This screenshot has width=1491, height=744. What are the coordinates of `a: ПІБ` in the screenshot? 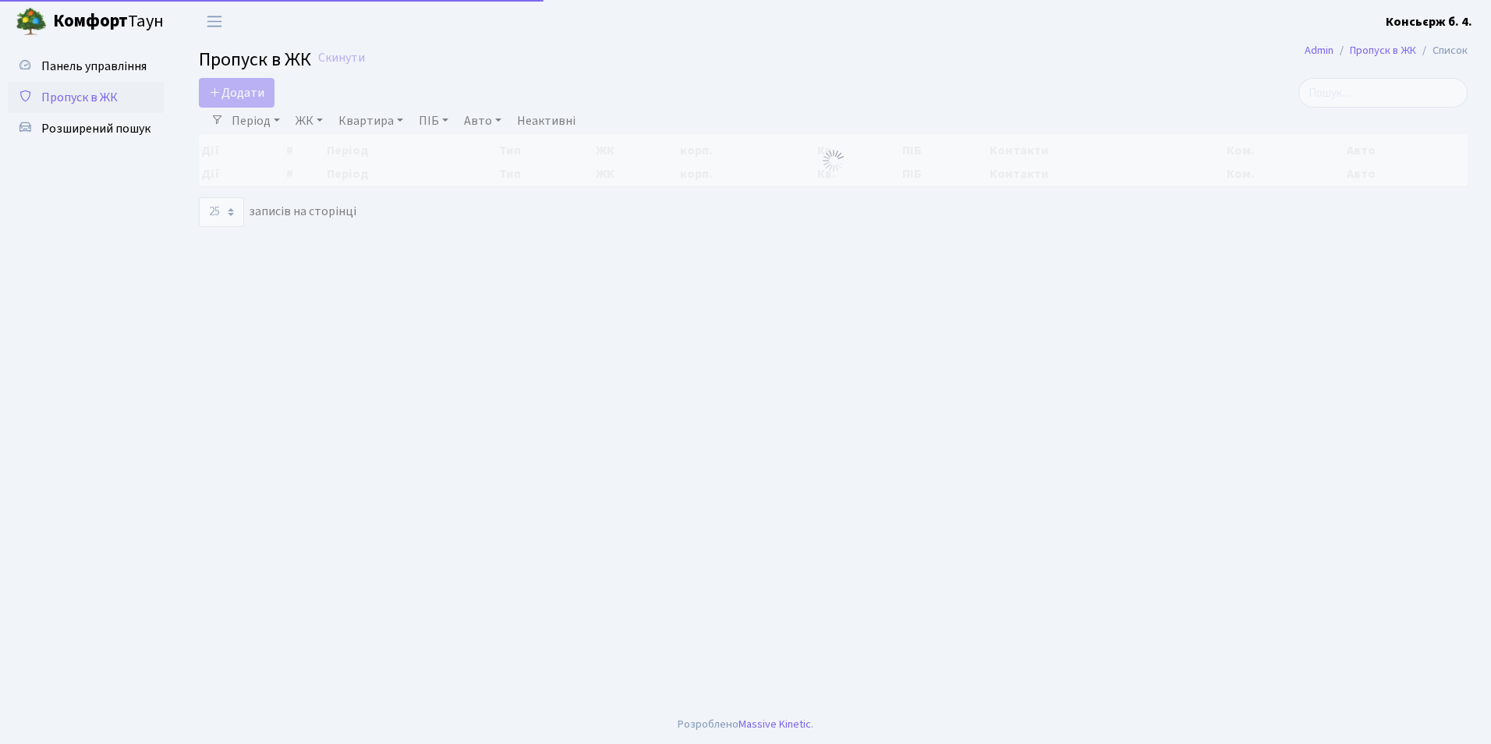 It's located at (433, 121).